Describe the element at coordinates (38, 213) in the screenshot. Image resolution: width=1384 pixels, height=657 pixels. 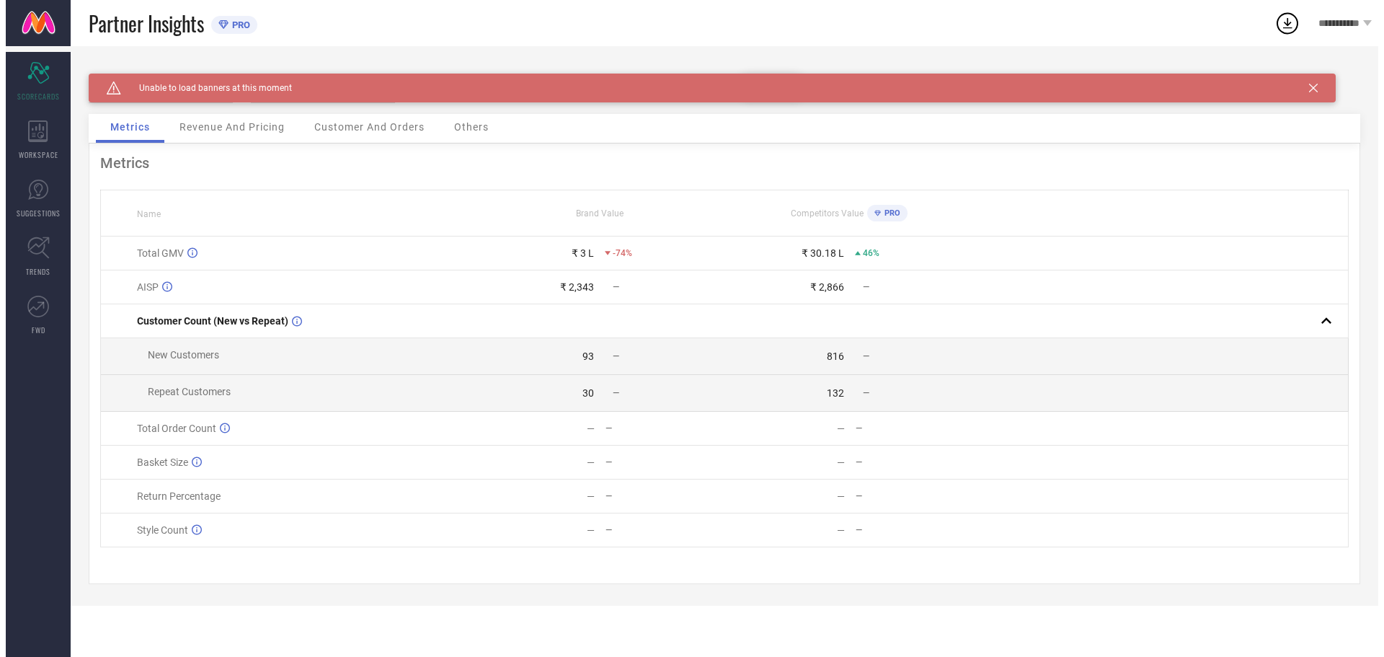
I see `span: SUGGESTIONS` at that location.